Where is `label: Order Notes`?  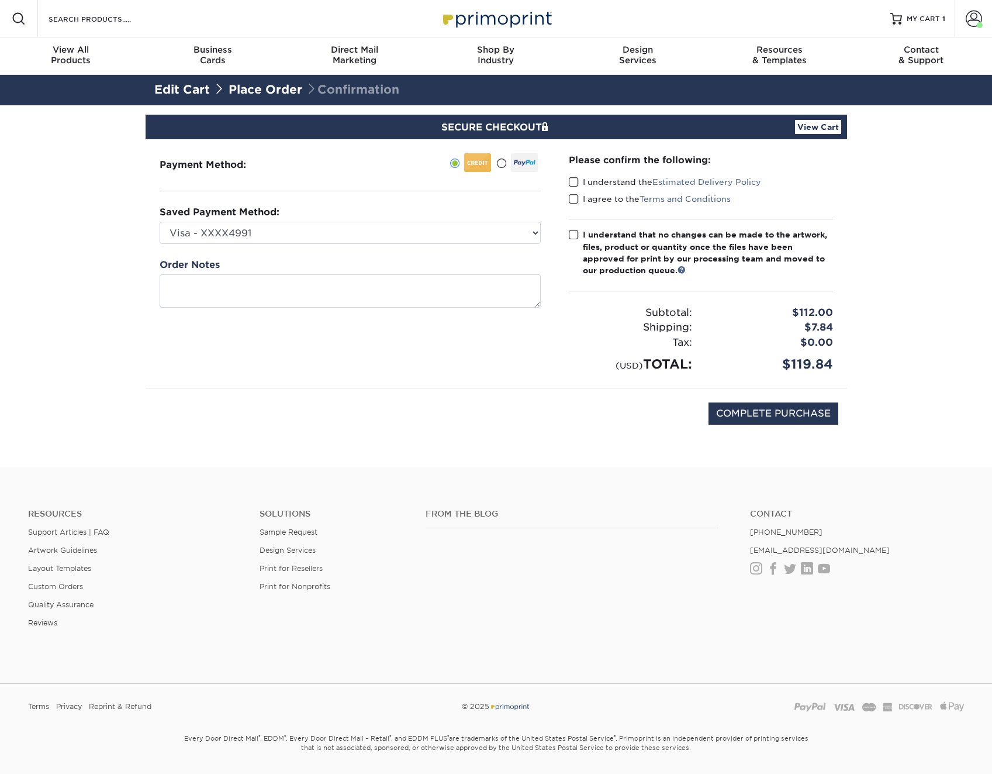 label: Order Notes is located at coordinates (189, 265).